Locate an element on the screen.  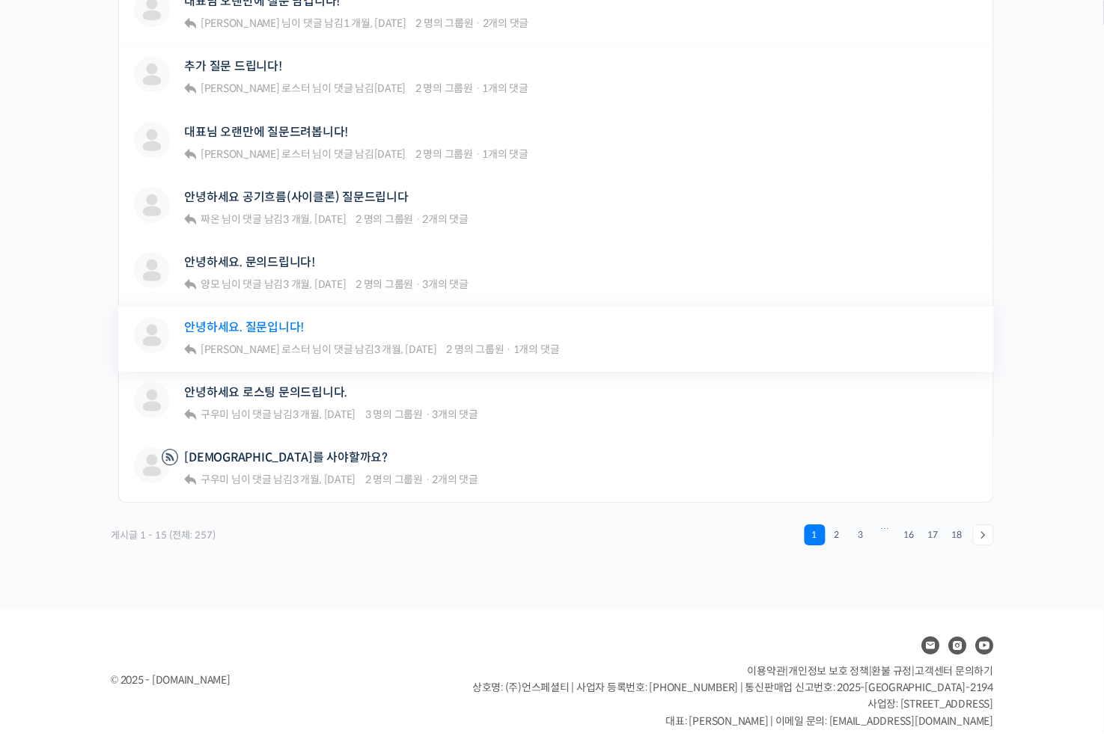
div: 게시글 1 - 15 (전체: 257) is located at coordinates (164, 535).